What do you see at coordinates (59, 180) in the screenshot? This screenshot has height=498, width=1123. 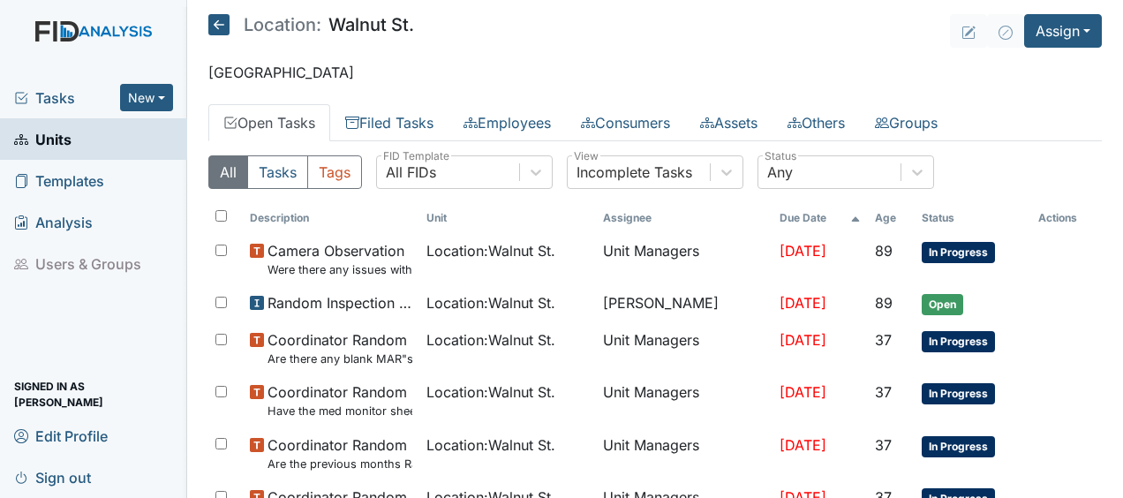 I see `span: Templates` at bounding box center [59, 180].